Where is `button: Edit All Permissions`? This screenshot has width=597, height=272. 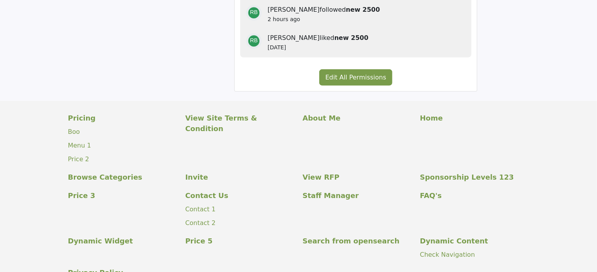 button: Edit All Permissions is located at coordinates (356, 77).